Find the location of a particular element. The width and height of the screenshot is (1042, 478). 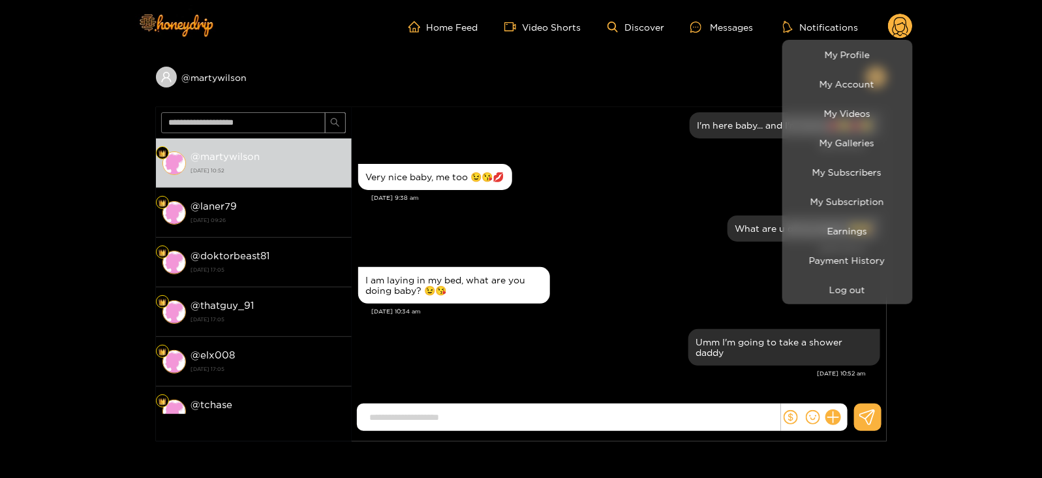

a: My Subscribers is located at coordinates (848, 172).